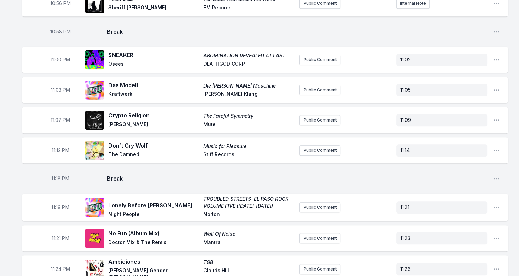  I want to click on span: 11:21, so click(405, 207).